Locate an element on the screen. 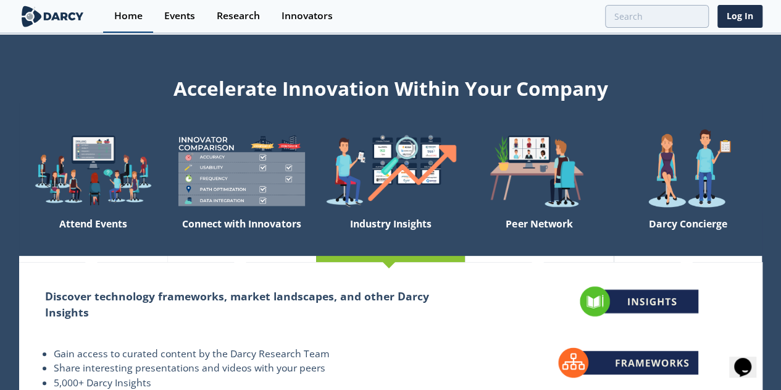 This screenshot has width=781, height=390. img: welcome-explore-560578ff38cea7c86bcfe544b5e45342.png is located at coordinates (93, 170).